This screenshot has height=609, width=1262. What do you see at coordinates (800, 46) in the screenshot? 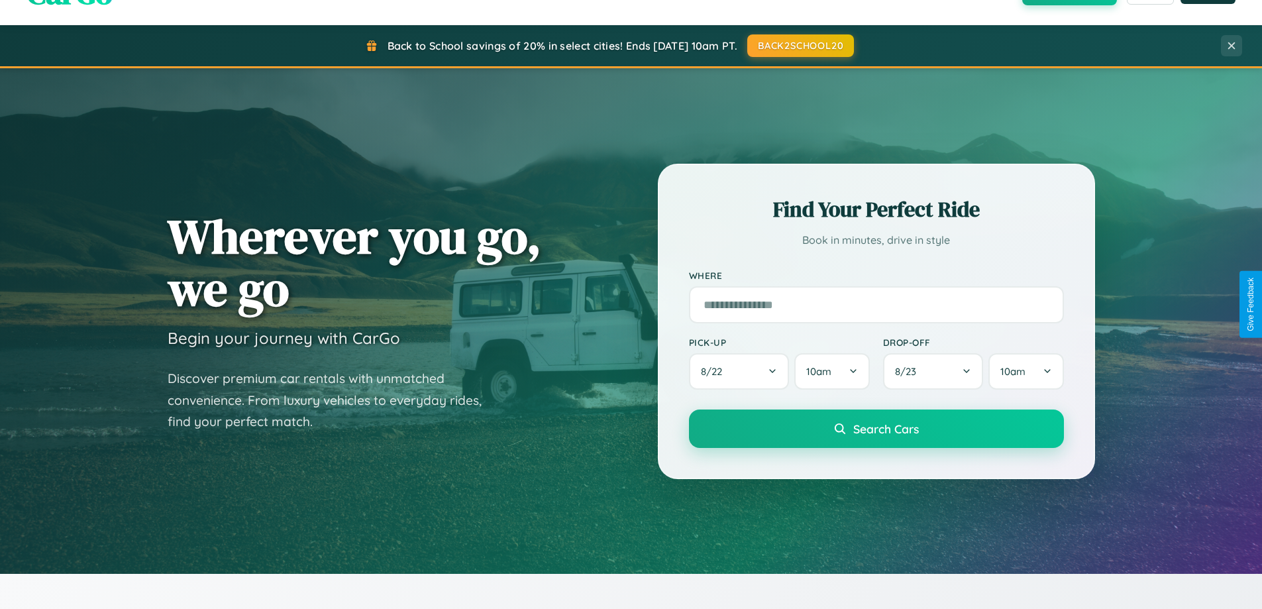
I see `button: BACK2SCHOOL20` at bounding box center [800, 46].